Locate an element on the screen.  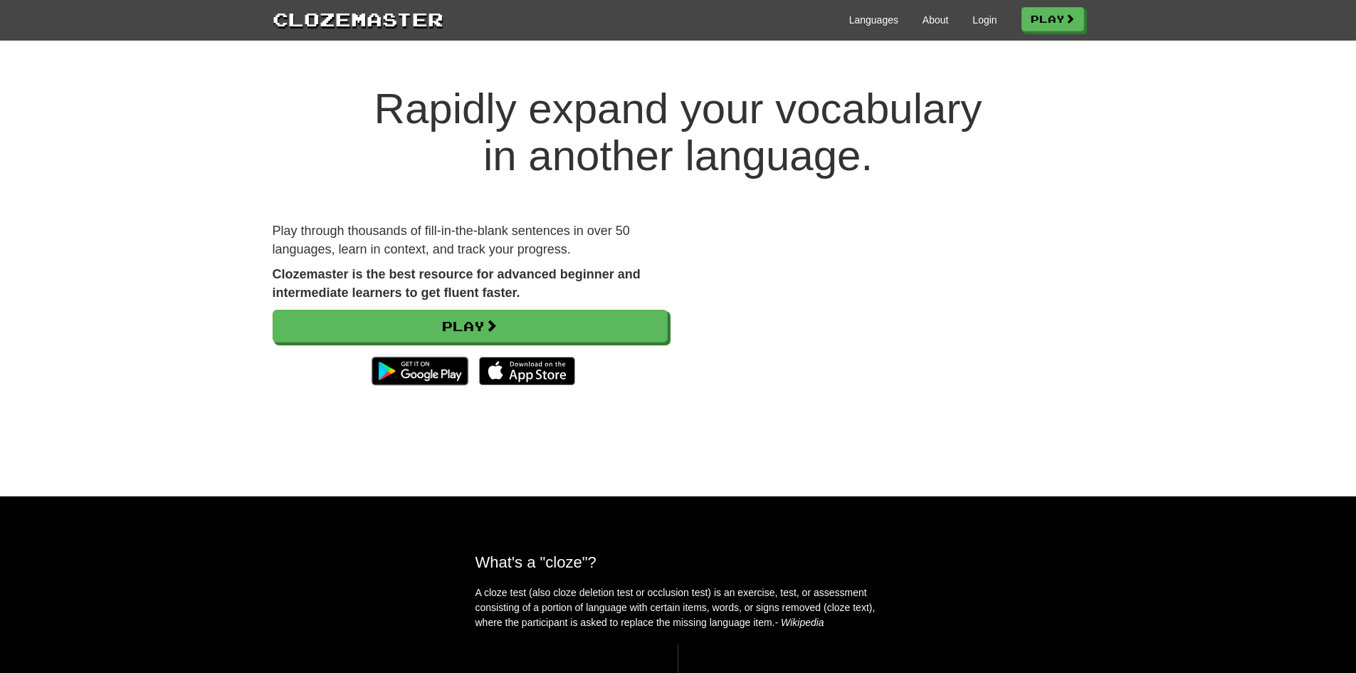
img: Get it on Google Play is located at coordinates (419, 371).